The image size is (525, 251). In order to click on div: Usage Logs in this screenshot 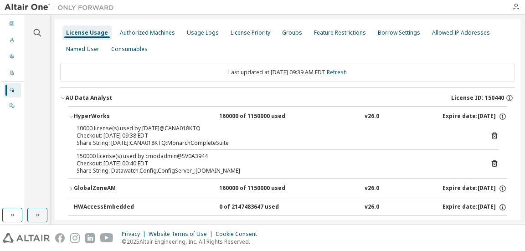, I will do `click(203, 33)`.